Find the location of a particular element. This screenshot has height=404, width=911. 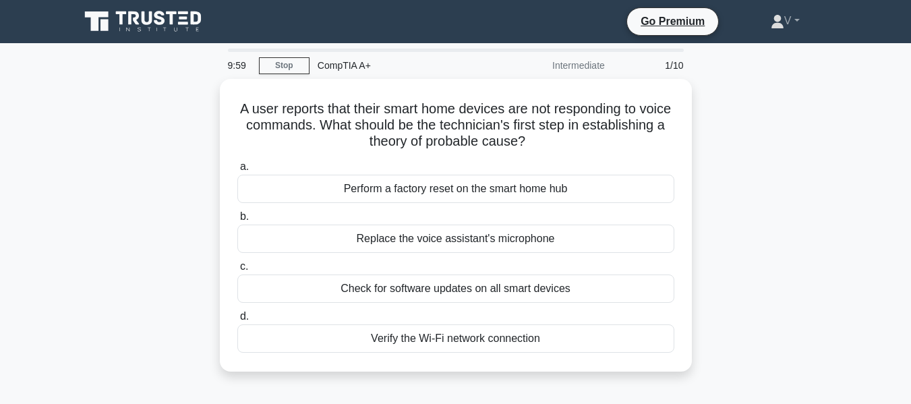

a: V is located at coordinates (785, 21).